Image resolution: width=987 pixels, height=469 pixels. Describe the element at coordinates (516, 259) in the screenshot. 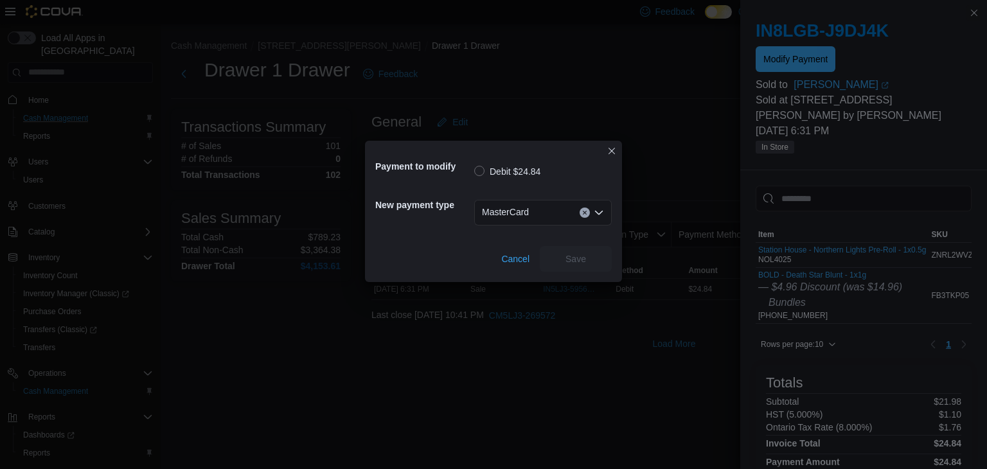

I see `span: Cancel` at that location.